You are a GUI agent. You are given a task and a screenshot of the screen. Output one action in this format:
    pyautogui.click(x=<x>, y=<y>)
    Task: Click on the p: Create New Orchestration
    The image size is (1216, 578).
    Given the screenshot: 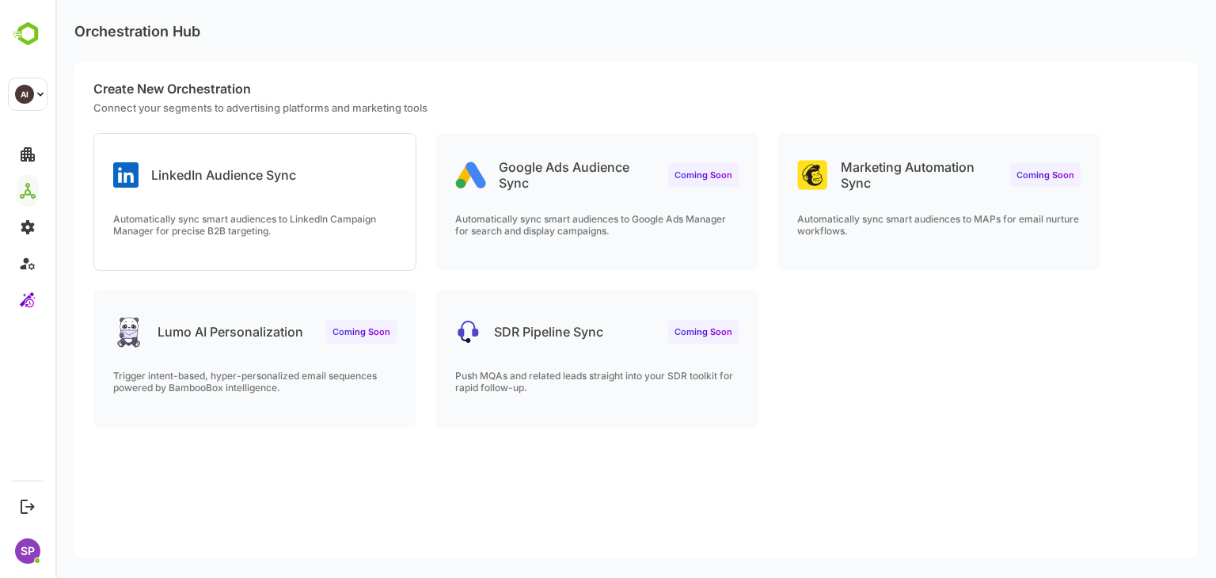 What is the action you would take?
    pyautogui.click(x=590, y=89)
    